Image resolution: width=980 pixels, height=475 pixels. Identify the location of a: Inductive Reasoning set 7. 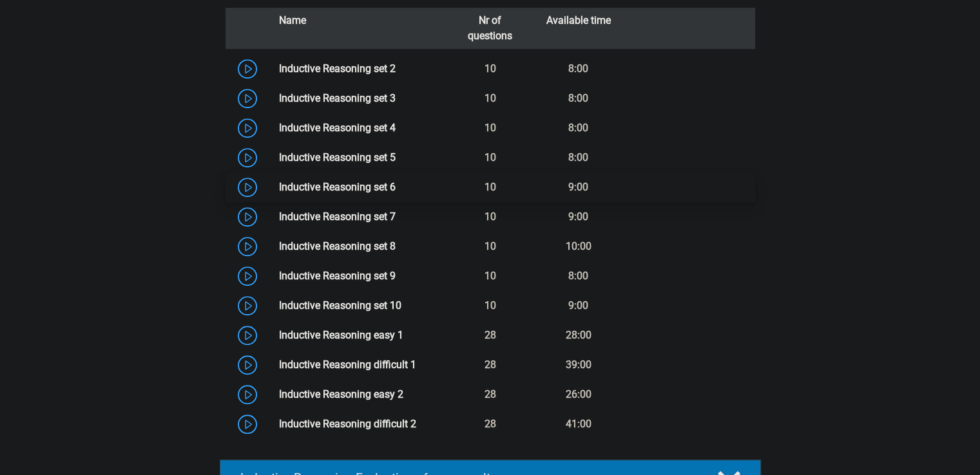
(337, 216).